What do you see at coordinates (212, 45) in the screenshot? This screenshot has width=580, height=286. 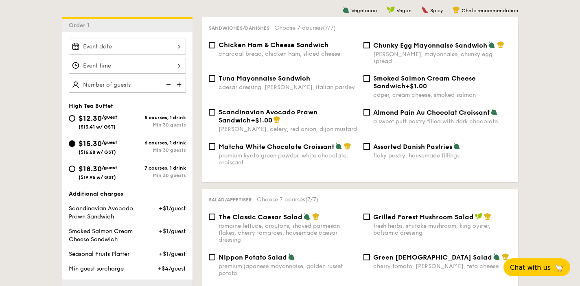 I see `input: Chicken Ham & Cheese Sandwichcharcoal bread, chicken ham, sliced cheese` at bounding box center [212, 45].